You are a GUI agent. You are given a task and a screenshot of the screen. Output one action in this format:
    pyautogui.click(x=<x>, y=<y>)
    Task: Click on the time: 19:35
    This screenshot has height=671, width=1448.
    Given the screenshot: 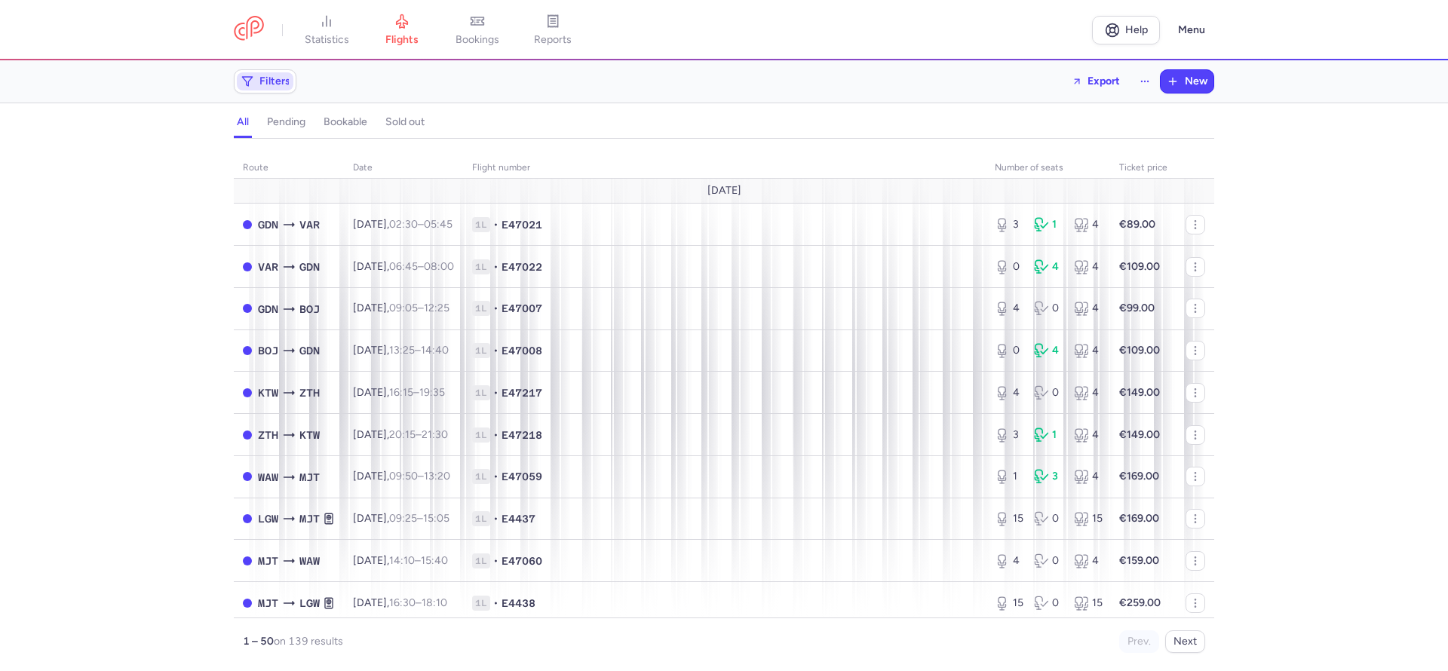 What is the action you would take?
    pyautogui.click(x=432, y=392)
    